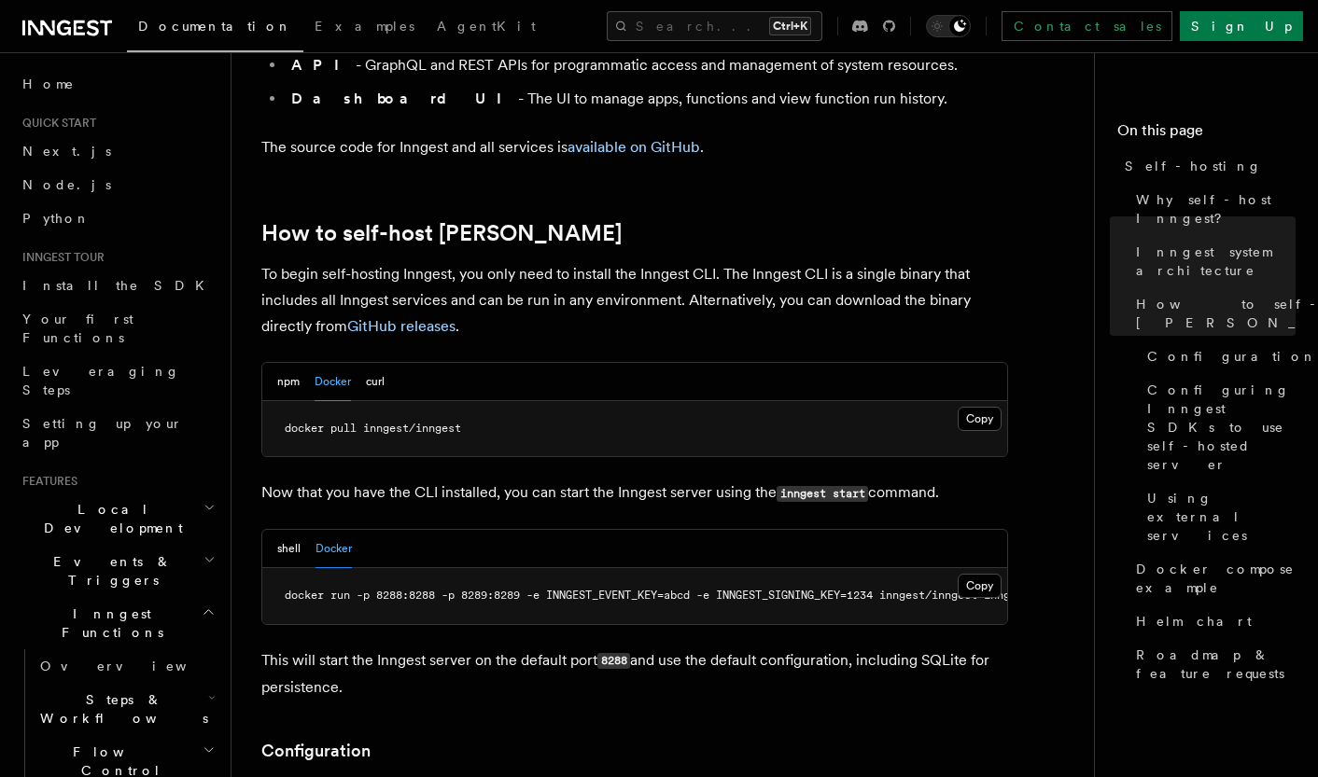 The width and height of the screenshot is (1318, 777). What do you see at coordinates (1221, 517) in the screenshot?
I see `span: Using external services` at bounding box center [1221, 517].